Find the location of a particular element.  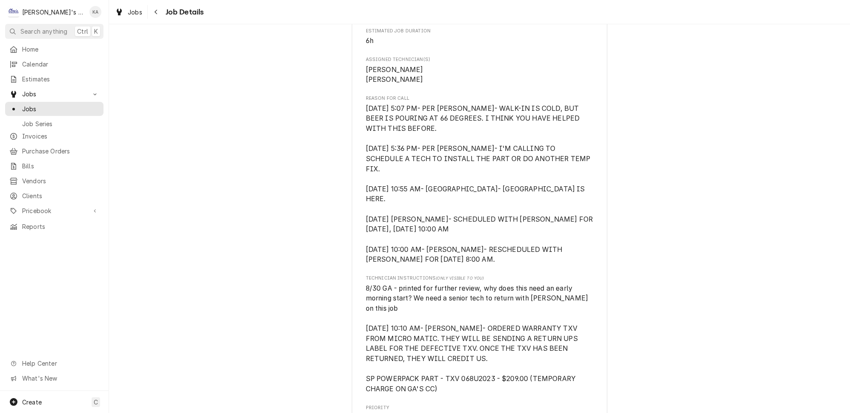

a: Bills is located at coordinates (54, 166).